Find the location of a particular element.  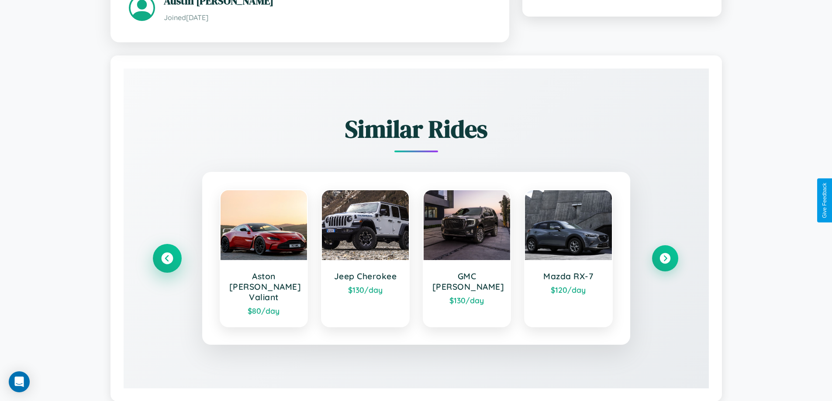

h2: Similar Rides is located at coordinates (416, 129).